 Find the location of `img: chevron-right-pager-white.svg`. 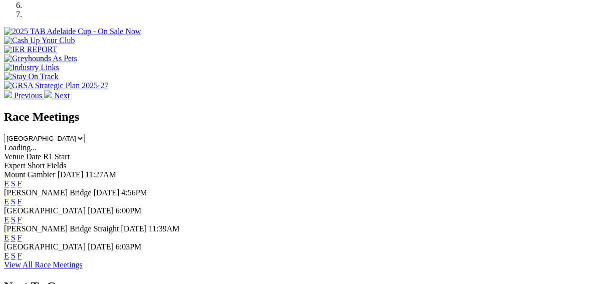

img: chevron-right-pager-white.svg is located at coordinates (48, 94).